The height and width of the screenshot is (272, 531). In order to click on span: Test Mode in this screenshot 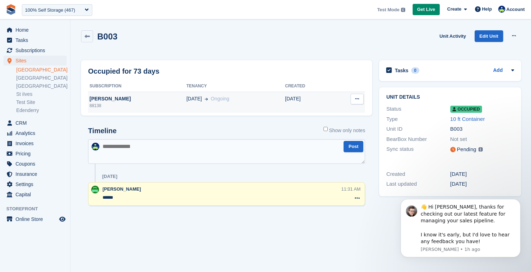, I will do `click(388, 10)`.